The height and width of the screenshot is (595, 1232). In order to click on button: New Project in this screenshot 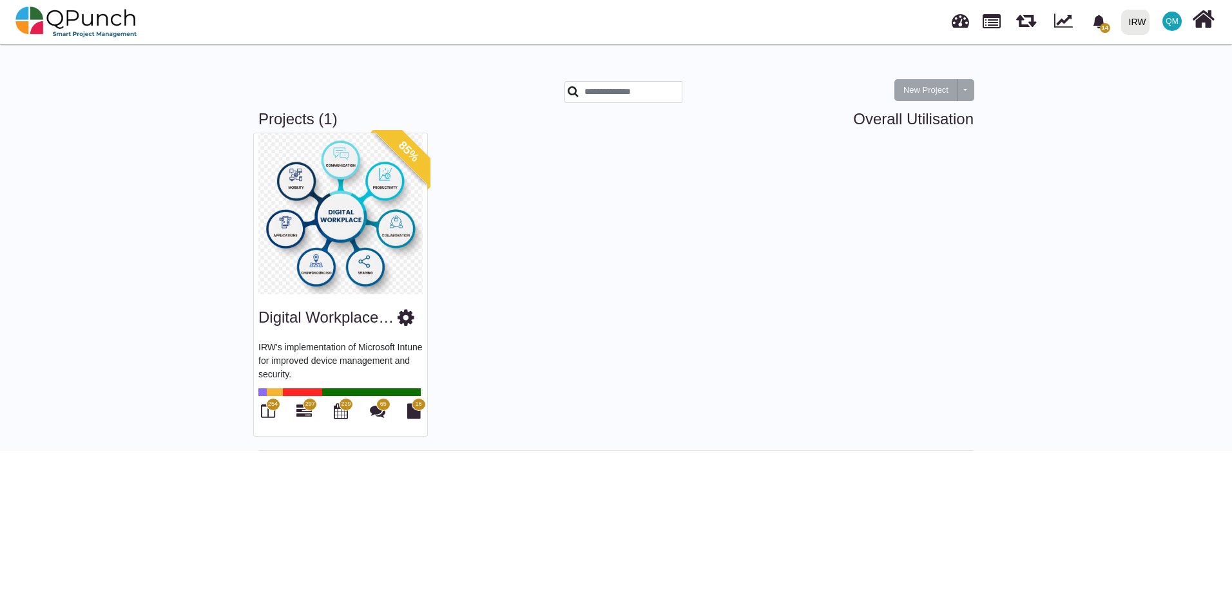, I will do `click(926, 90)`.